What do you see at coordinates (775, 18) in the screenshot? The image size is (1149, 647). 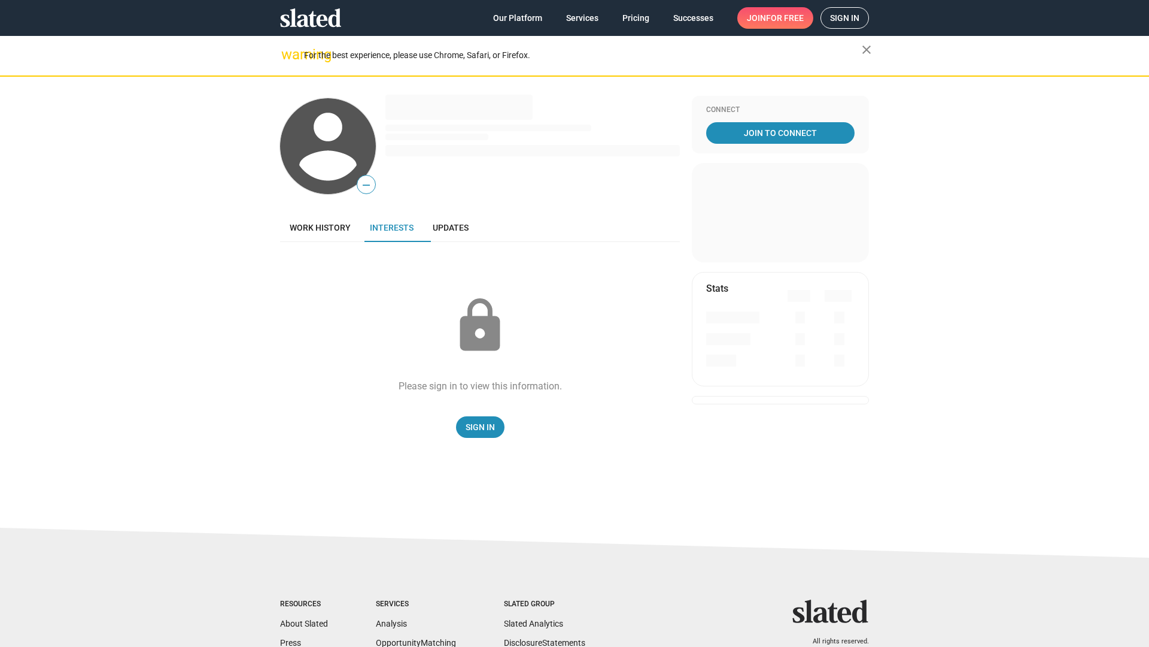 I see `span: Join` at bounding box center [775, 18].